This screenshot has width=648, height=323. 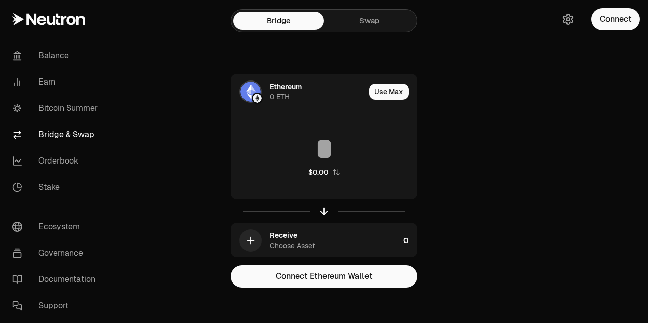 What do you see at coordinates (250, 92) in the screenshot?
I see `img: ETH Logo` at bounding box center [250, 92].